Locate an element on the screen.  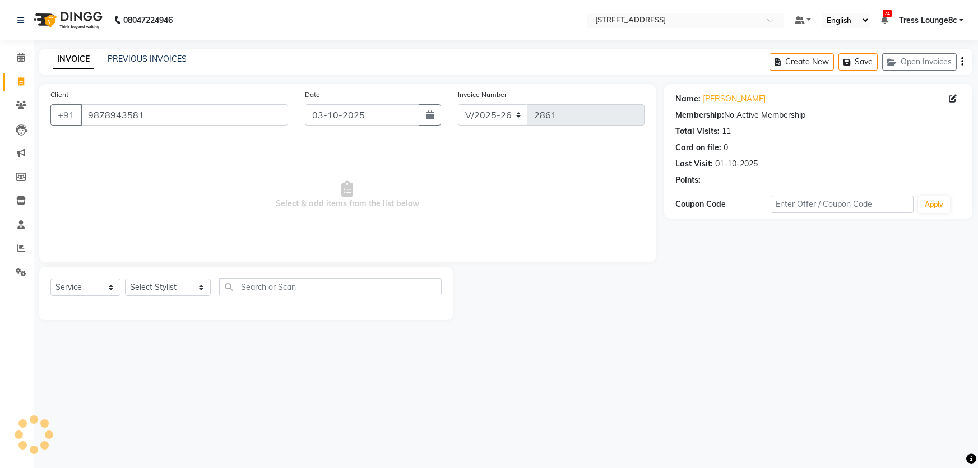
div: Total Visits: is located at coordinates (697, 131).